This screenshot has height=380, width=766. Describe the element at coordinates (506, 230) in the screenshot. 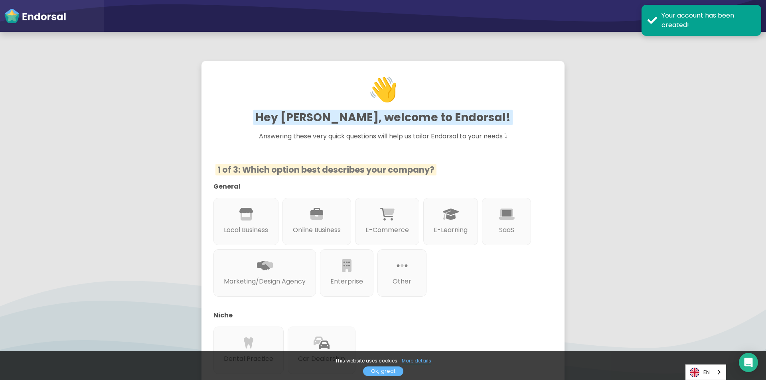

I see `p: SaaS` at that location.